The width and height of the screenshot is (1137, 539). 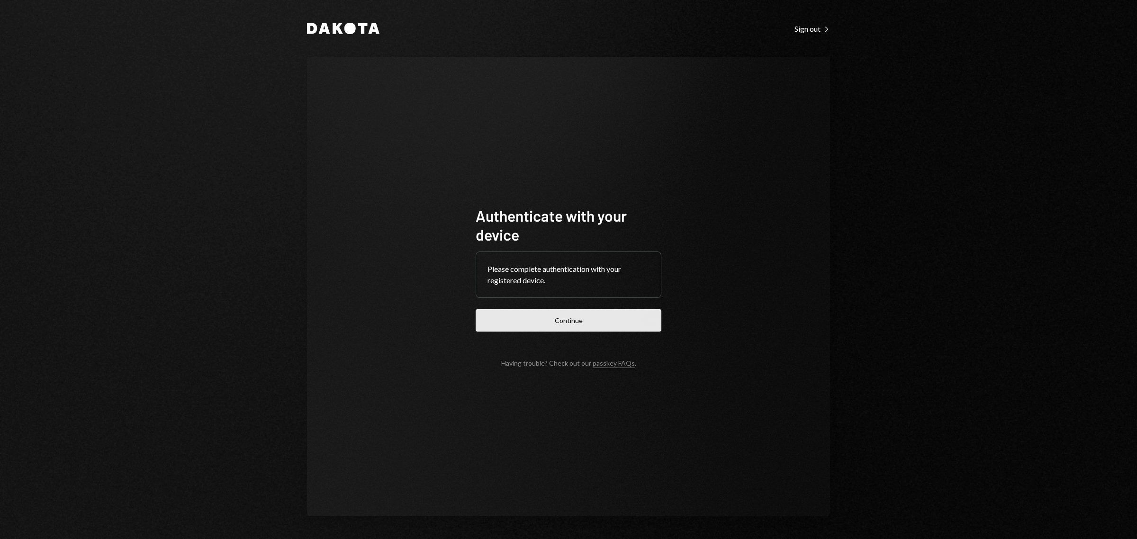 I want to click on div: Please complete authentication with your registered device., so click(x=569, y=275).